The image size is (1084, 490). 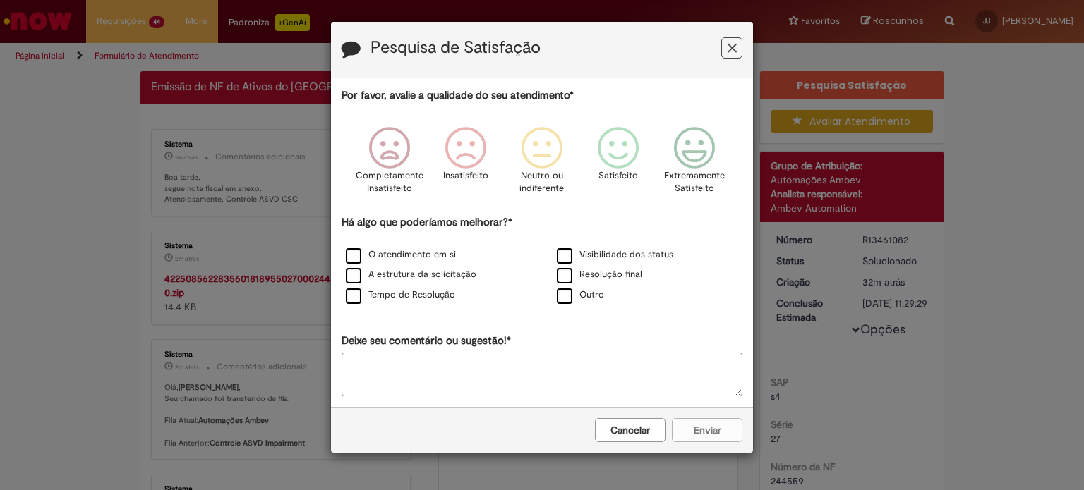 What do you see at coordinates (389, 164) in the screenshot?
I see `div: Completamente Insatisfeito` at bounding box center [389, 164].